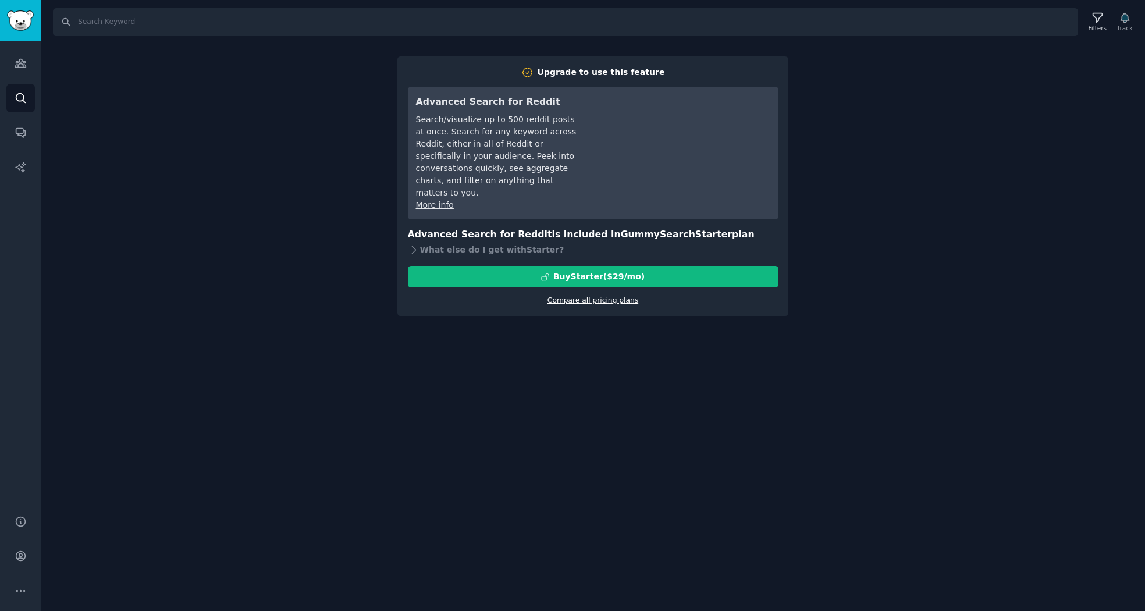  What do you see at coordinates (601, 72) in the screenshot?
I see `div: Upgrade to use this feature` at bounding box center [601, 72].